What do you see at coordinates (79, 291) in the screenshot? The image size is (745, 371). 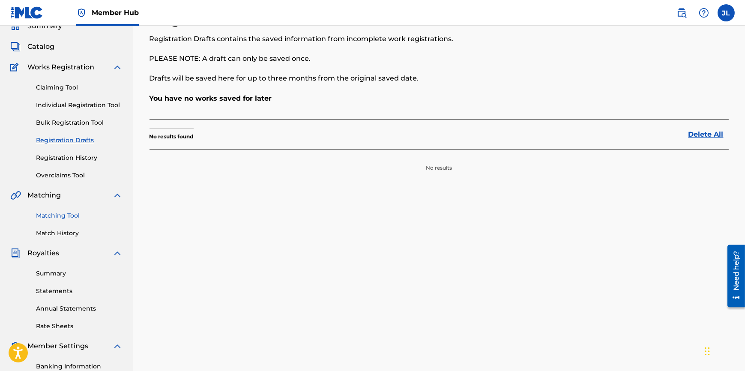 I see `a: Statements` at bounding box center [79, 291].